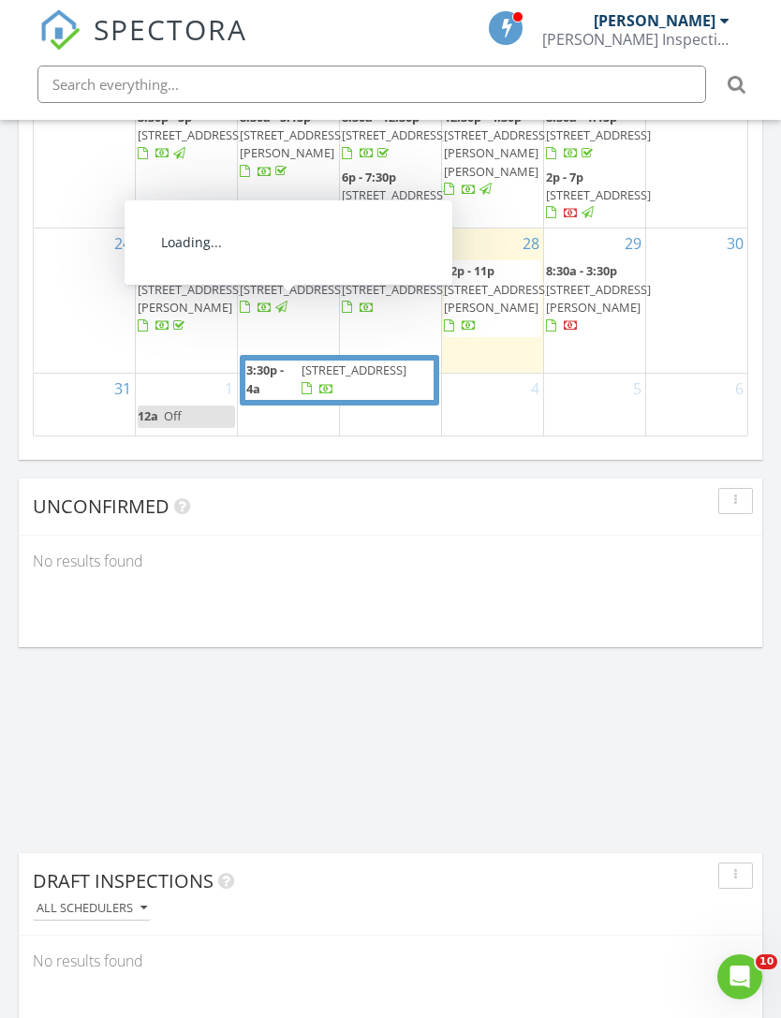 Image resolution: width=781 pixels, height=1018 pixels. Describe the element at coordinates (636, 39) in the screenshot. I see `div: Ennis Inspections LLC` at that location.